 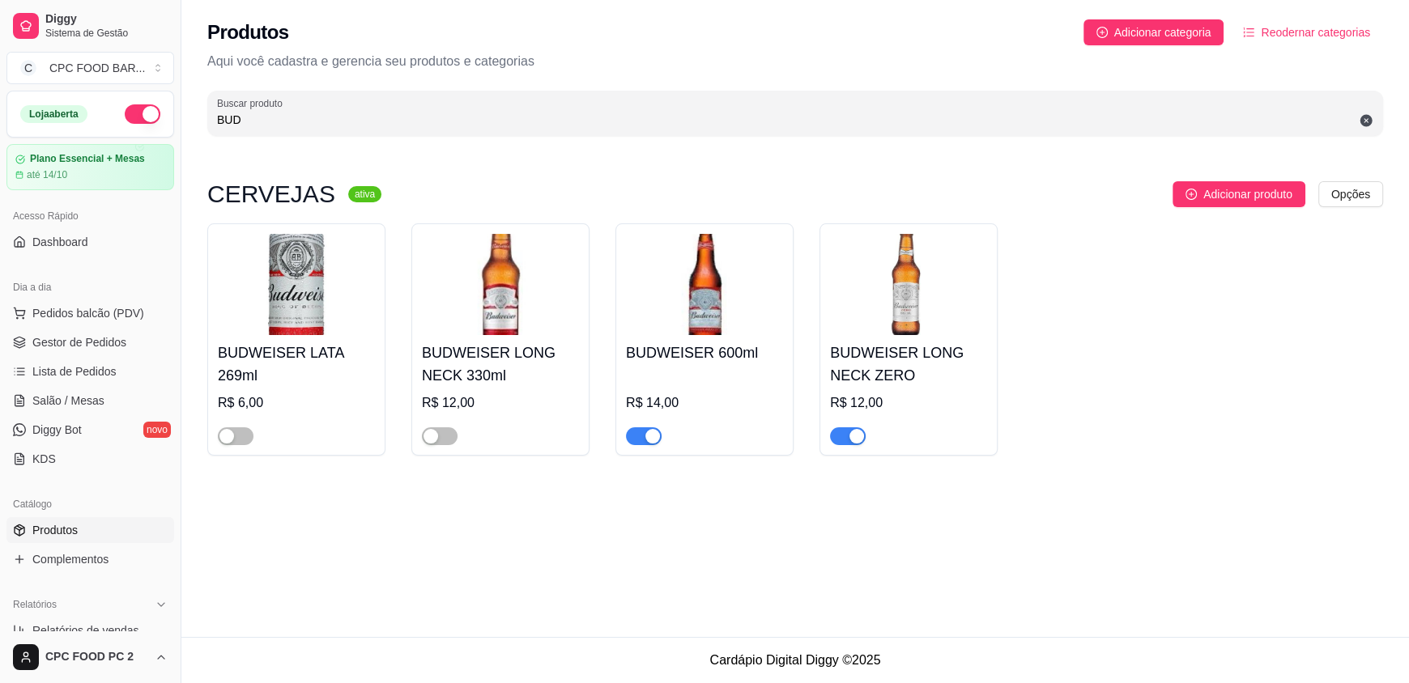 I want to click on article: Plano Essencial + Mesas, so click(x=87, y=159).